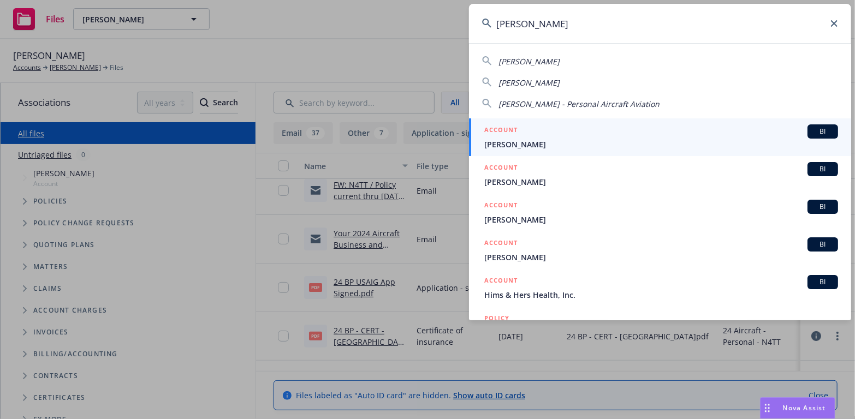 The width and height of the screenshot is (855, 419). I want to click on input: Search..., so click(660, 23).